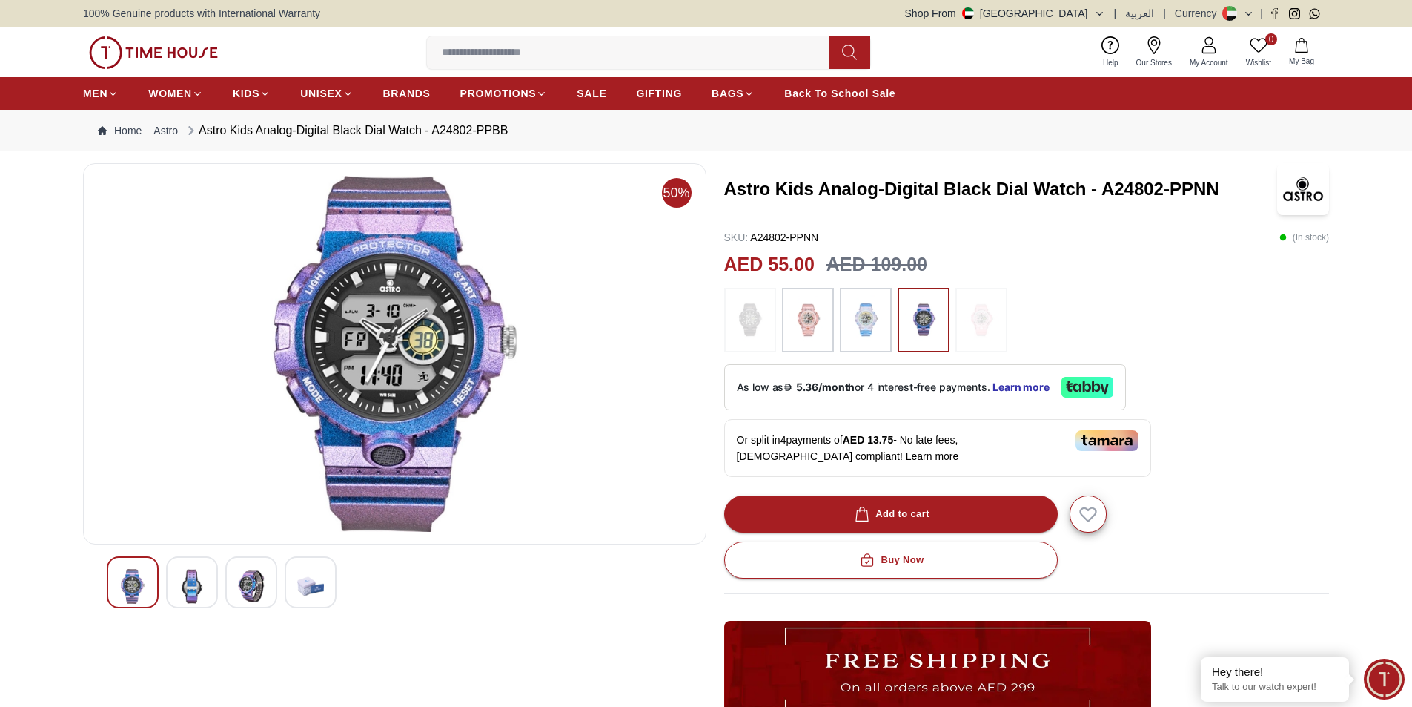 This screenshot has width=1412, height=707. Describe the element at coordinates (890, 560) in the screenshot. I see `div: Buy Now` at that location.